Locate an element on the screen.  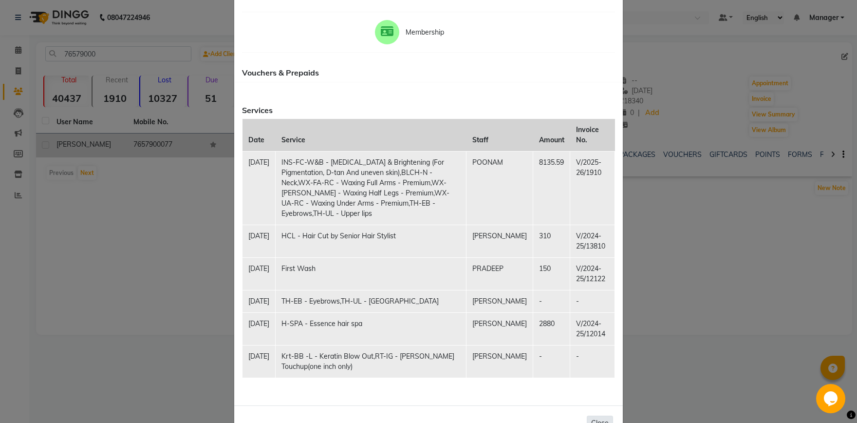
span: Membership is located at coordinates (443, 32).